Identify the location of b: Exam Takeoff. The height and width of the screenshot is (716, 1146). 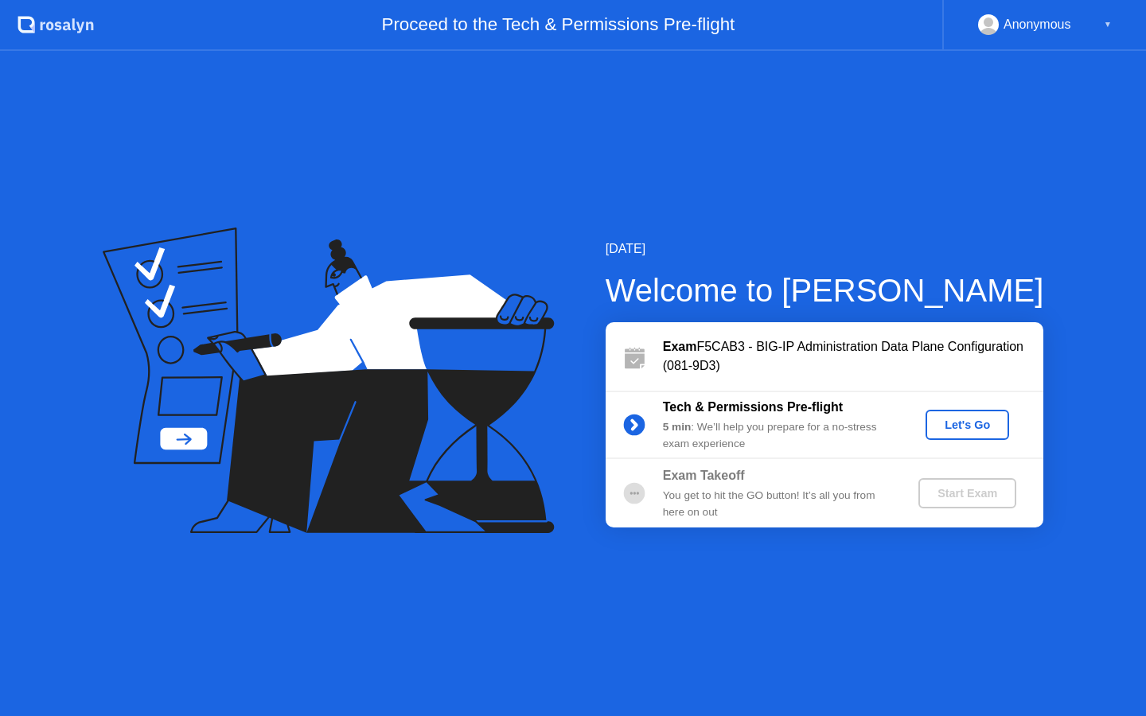
(703, 475).